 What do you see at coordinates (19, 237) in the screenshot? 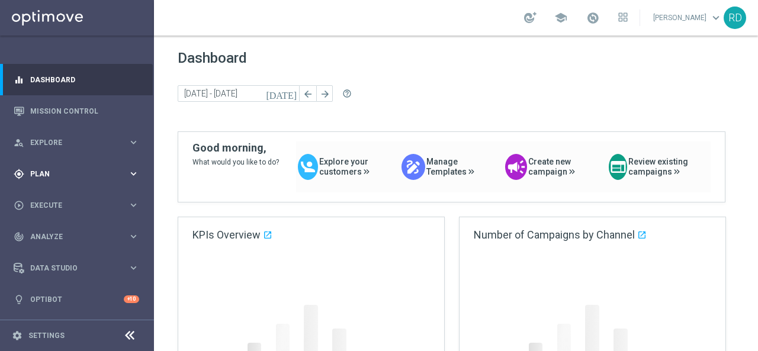
I see `i: track_changes` at bounding box center [19, 237].